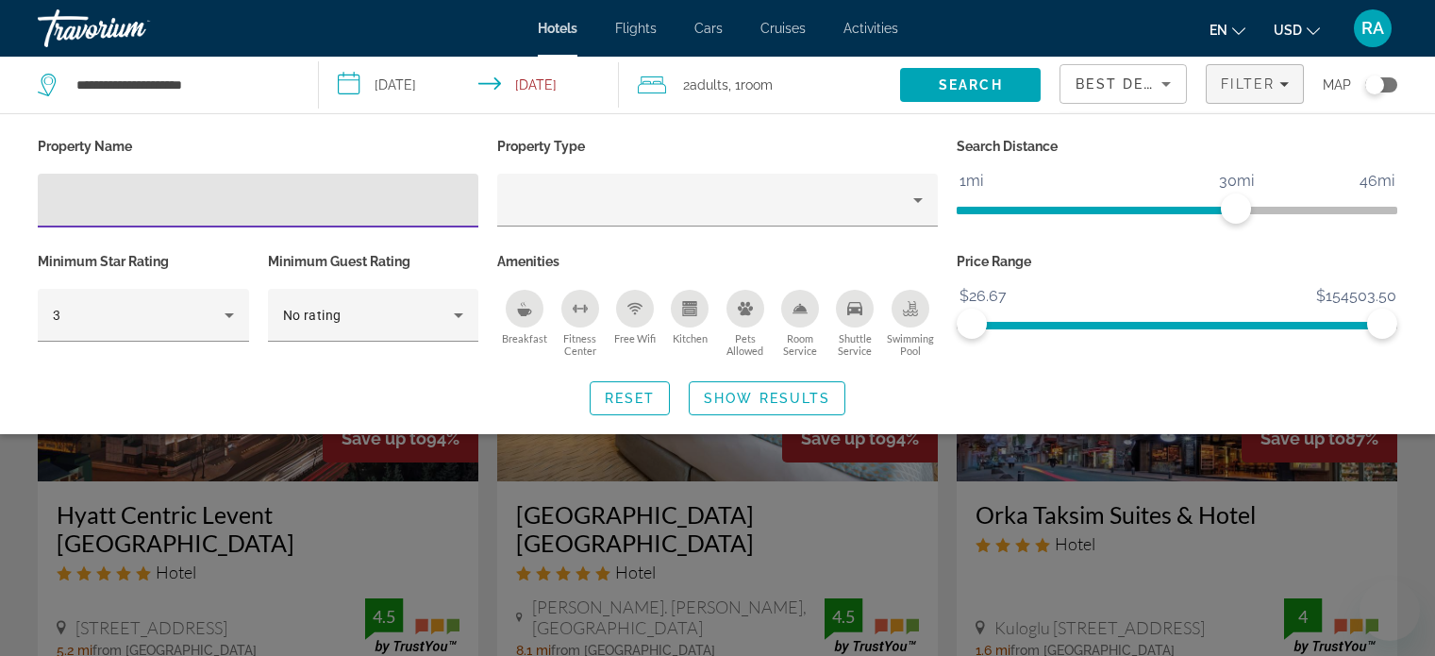 The height and width of the screenshot is (656, 1435). I want to click on button: Search, so click(970, 85).